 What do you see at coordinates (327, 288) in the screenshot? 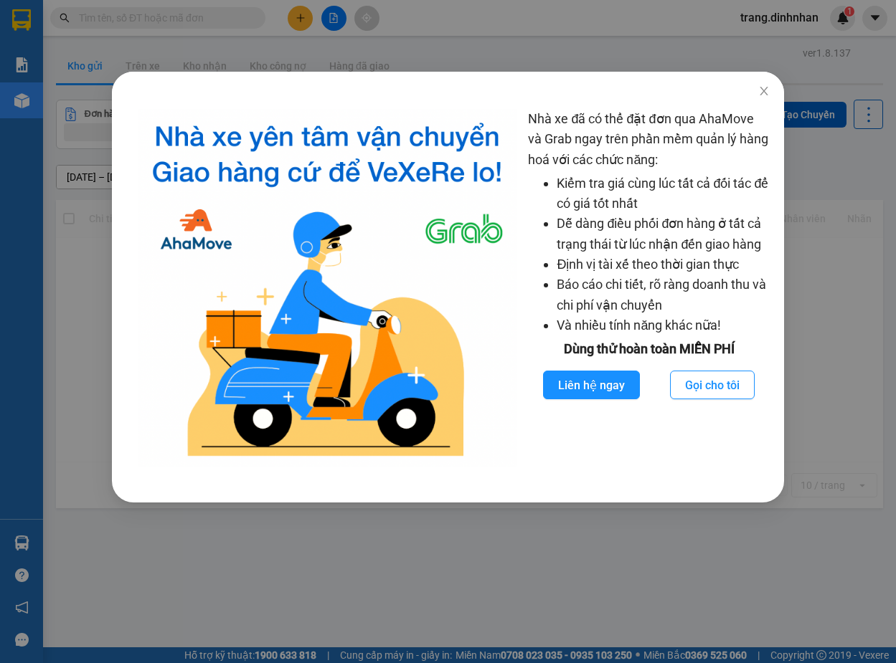
I see `img: logo` at bounding box center [327, 288].